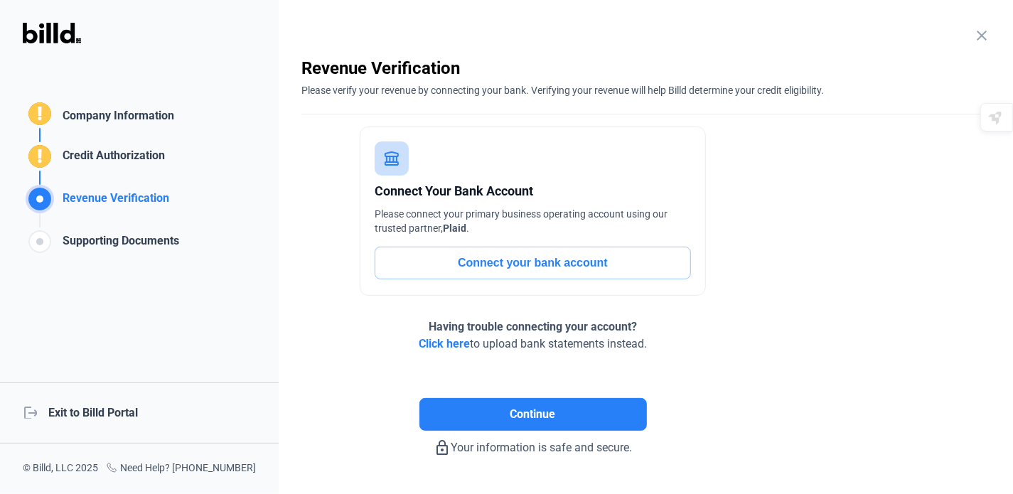 This screenshot has width=1013, height=494. Describe the element at coordinates (533, 336) in the screenshot. I see `div: to upload bank statements instead.` at that location.